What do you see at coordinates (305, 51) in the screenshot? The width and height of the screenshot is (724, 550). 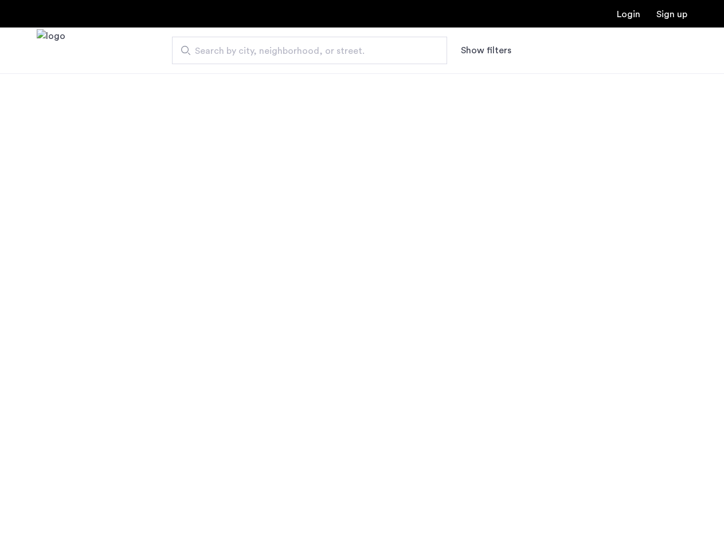 I see `span: Search by city, neighborhood, or street.` at bounding box center [305, 51].